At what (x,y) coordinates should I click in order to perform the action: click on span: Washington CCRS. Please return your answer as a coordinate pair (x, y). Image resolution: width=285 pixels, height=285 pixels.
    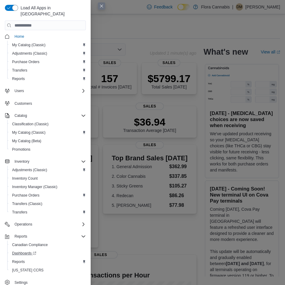
    Looking at the image, I should click on (48, 270).